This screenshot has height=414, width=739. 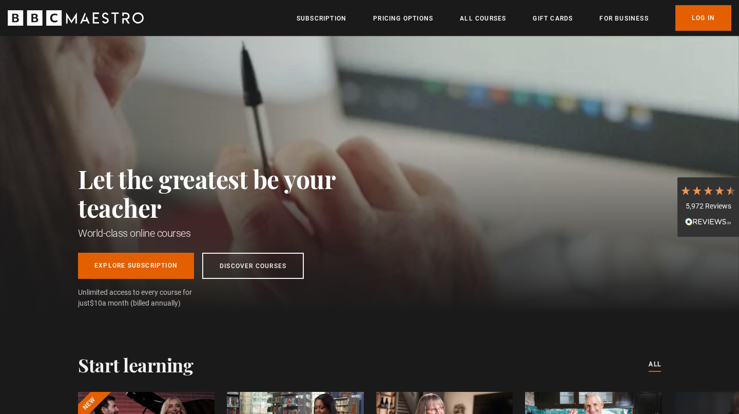 What do you see at coordinates (136, 364) in the screenshot?
I see `h2: Start learning` at bounding box center [136, 364].